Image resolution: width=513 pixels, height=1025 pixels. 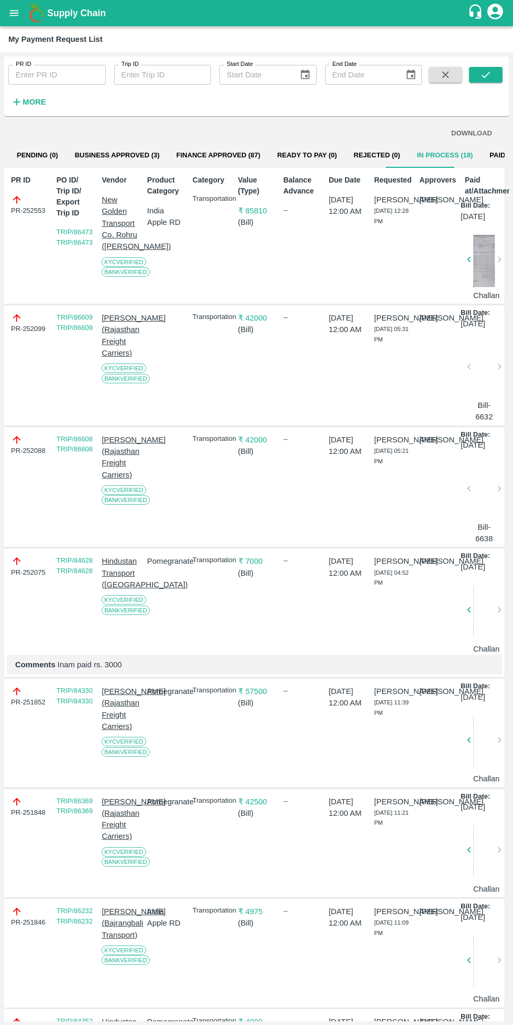 What do you see at coordinates (256, 692) in the screenshot?
I see `p: ₹ 57500` at bounding box center [256, 692].